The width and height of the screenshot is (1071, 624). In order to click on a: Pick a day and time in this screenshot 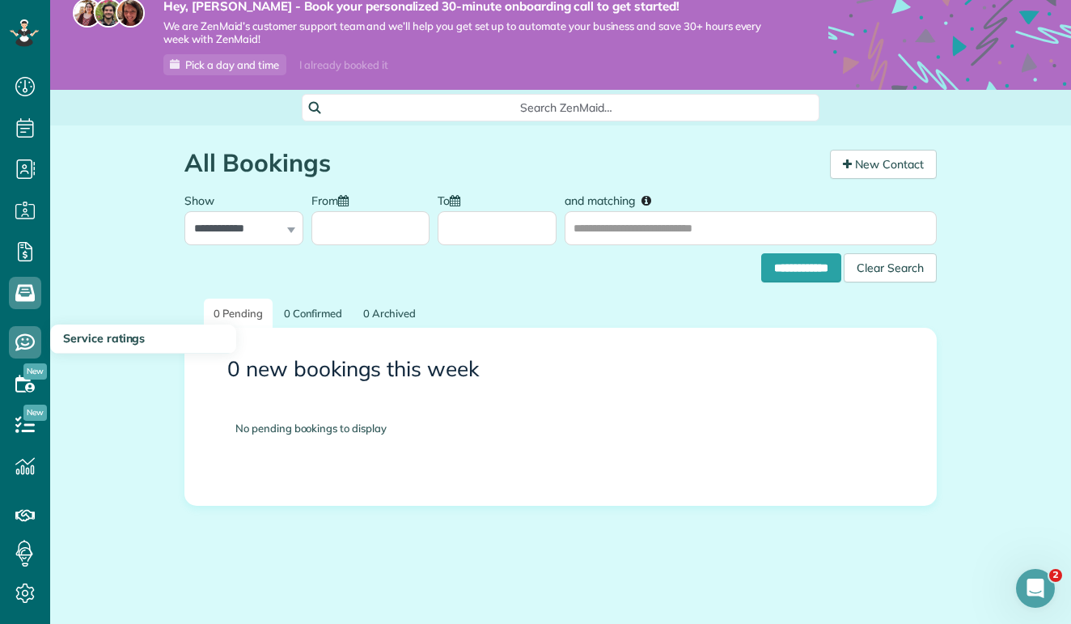, I will do `click(225, 65)`.